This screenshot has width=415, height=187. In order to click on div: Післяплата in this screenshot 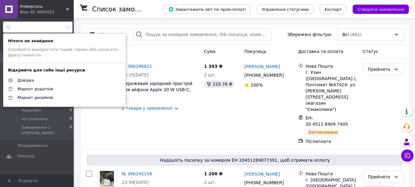, I will do `click(332, 141)`.